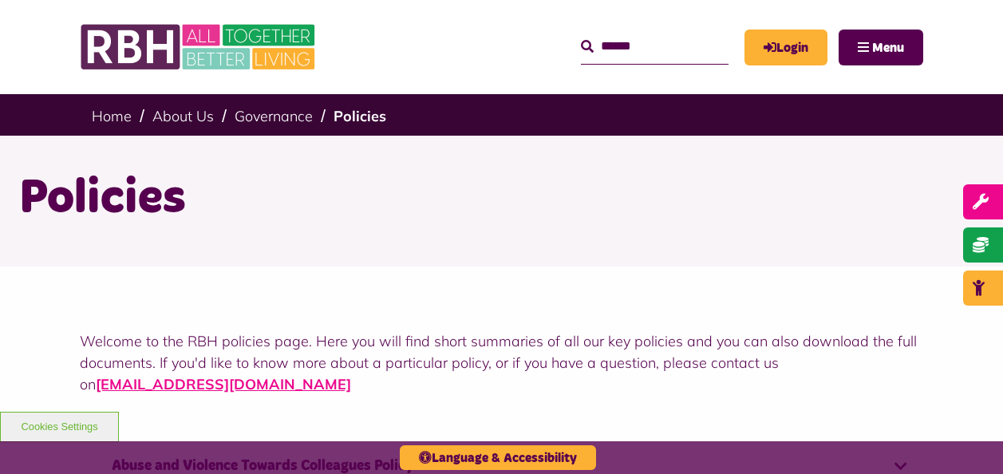  What do you see at coordinates (502, 199) in the screenshot?
I see `h1: Policies` at bounding box center [502, 199].